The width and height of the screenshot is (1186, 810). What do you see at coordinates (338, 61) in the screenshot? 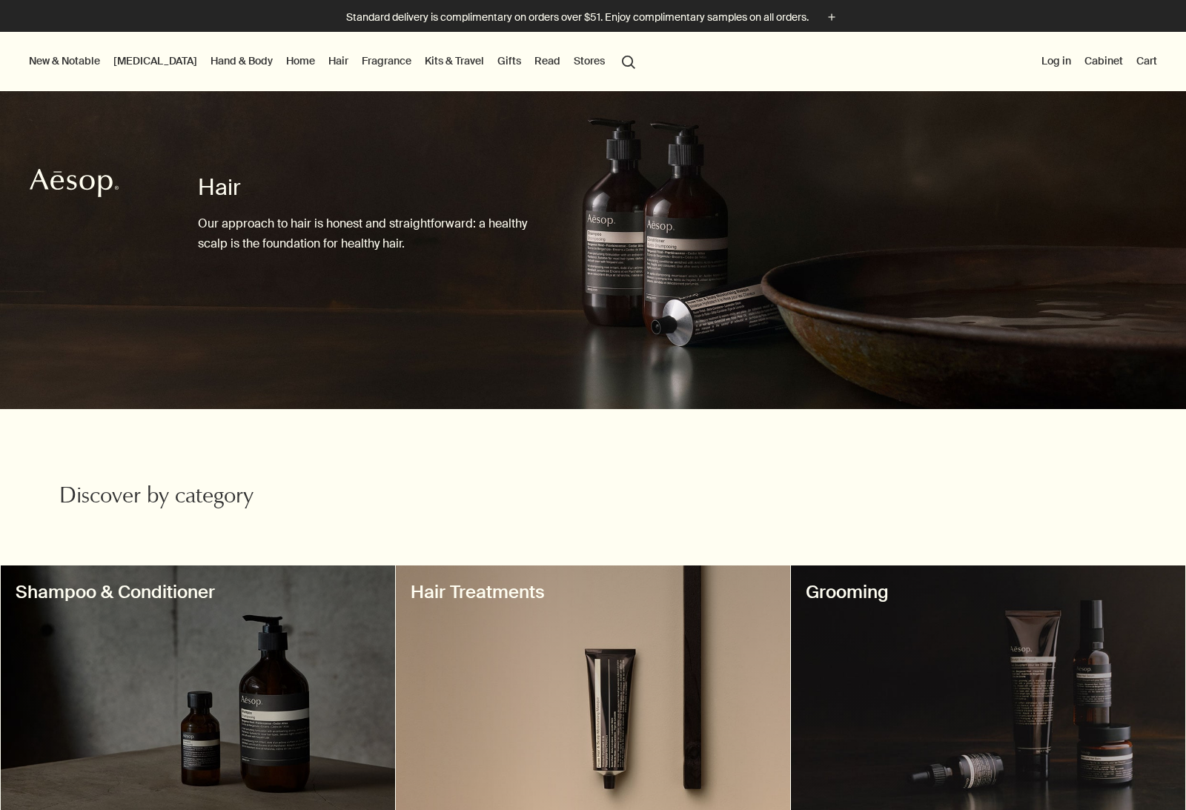
I see `a: Hair` at bounding box center [338, 61].